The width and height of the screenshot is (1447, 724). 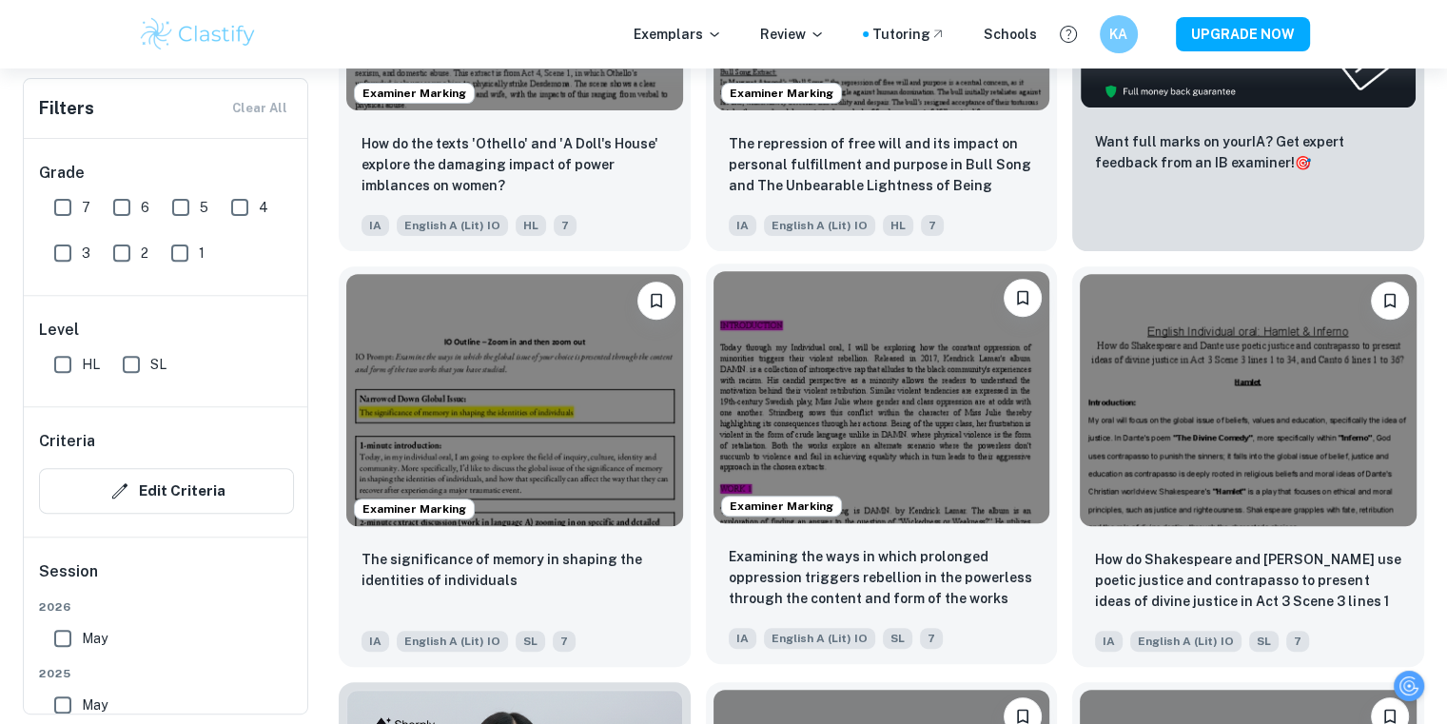 I want to click on a: Examiner MarkingBookmarkThe significance of memory in shaping the identities of individualsIAEngl..., so click(x=515, y=466).